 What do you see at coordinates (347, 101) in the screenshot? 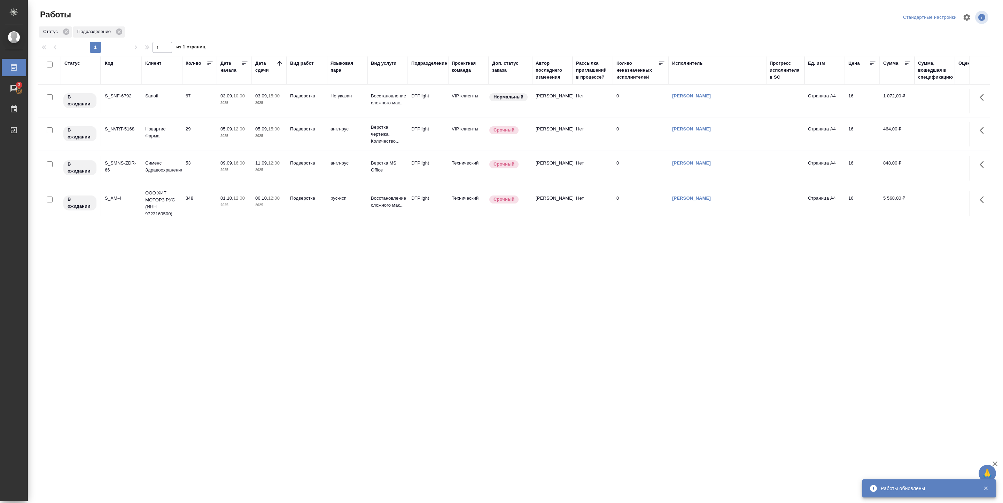
I see `td: Не указан` at bounding box center [347, 101].